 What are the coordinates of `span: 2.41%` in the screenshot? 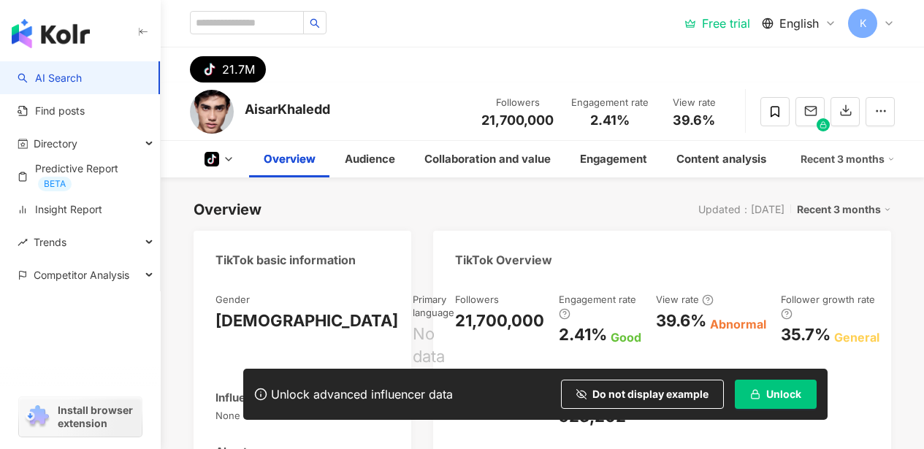 It's located at (610, 121).